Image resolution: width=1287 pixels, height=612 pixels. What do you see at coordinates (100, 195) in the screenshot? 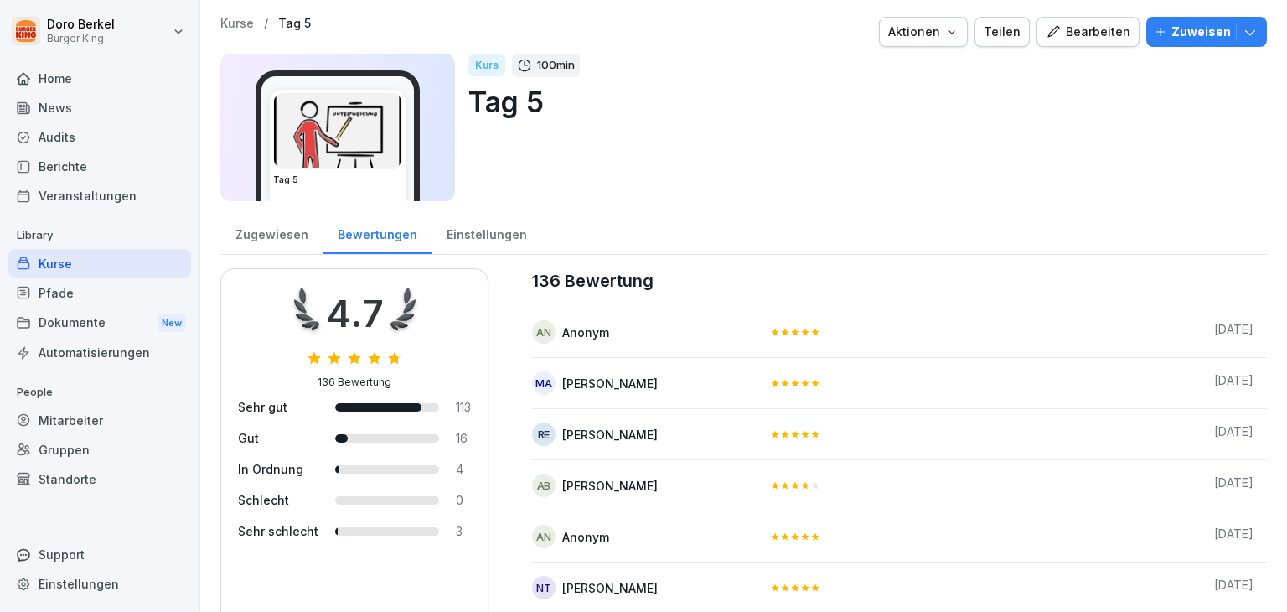
I see `div: Veranstaltungen` at bounding box center [100, 195].